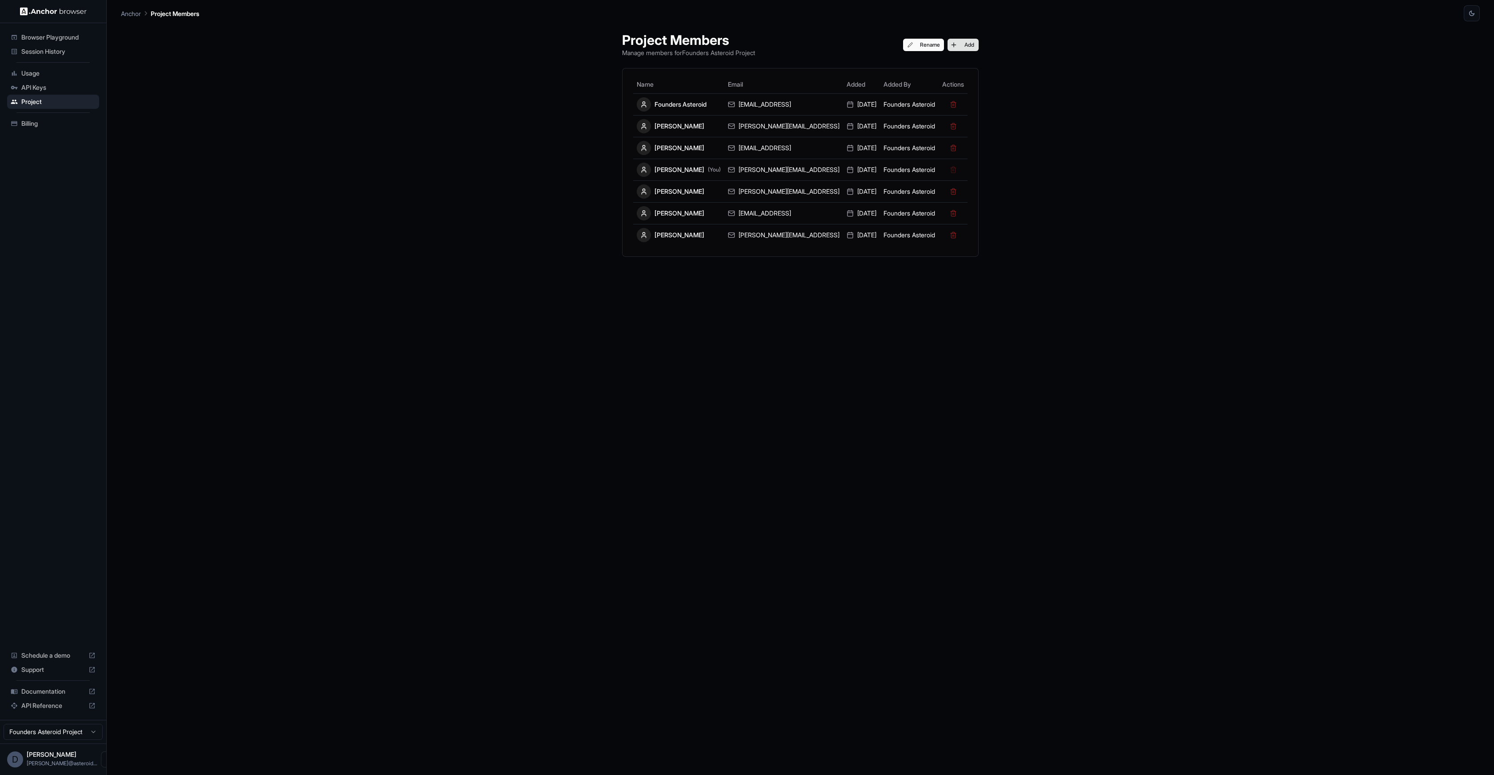  Describe the element at coordinates (53, 670) in the screenshot. I see `span: Support` at that location.